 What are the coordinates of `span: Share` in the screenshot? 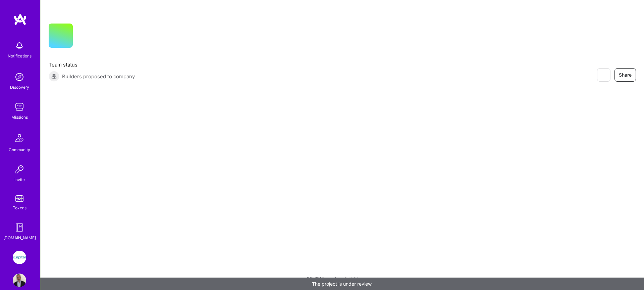 It's located at (626, 75).